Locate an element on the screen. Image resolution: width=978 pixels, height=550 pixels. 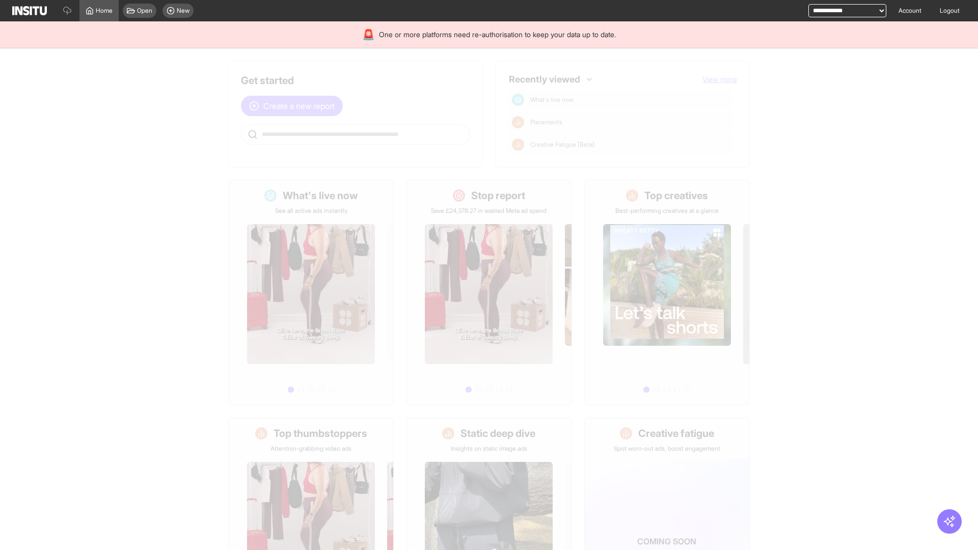
img: Logo is located at coordinates (30, 11).